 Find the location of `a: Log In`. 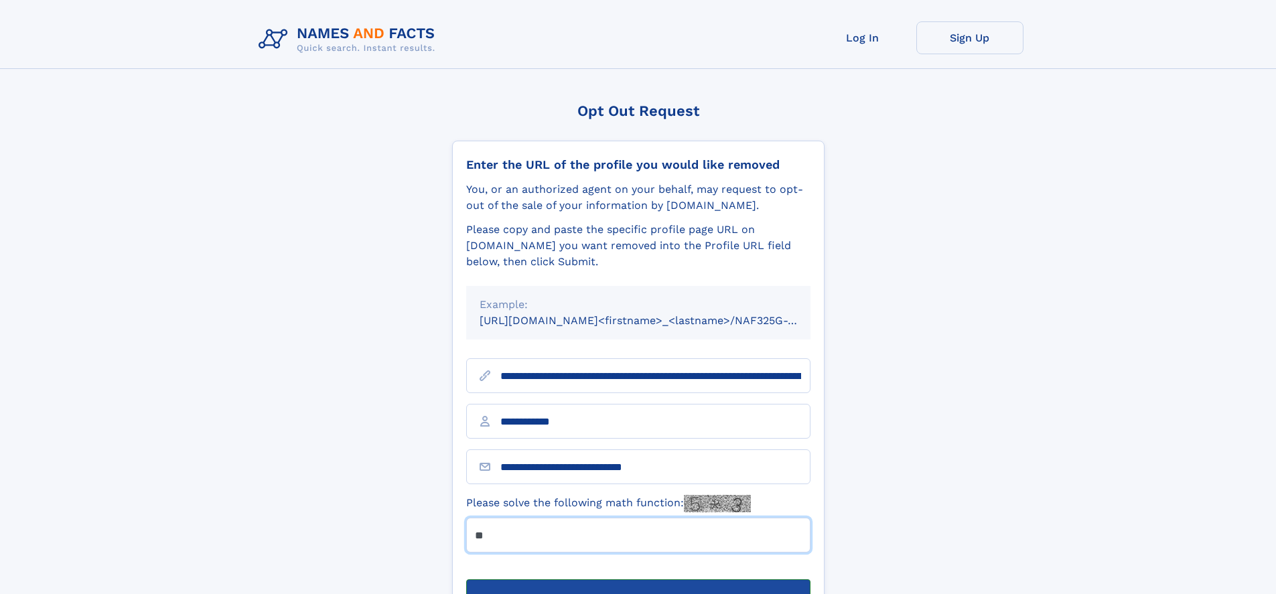

a: Log In is located at coordinates (863, 38).